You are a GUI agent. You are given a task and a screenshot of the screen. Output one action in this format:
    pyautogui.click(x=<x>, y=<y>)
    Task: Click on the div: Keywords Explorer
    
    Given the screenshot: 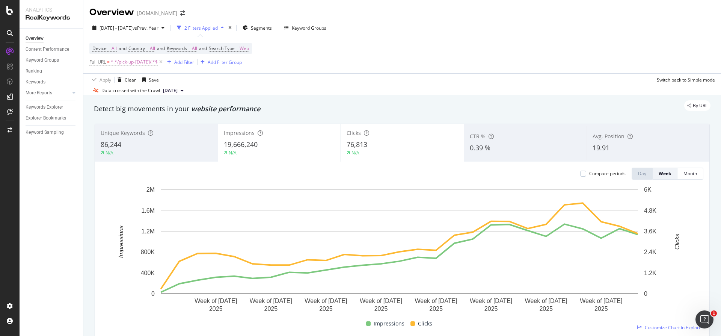 What is the action you would take?
    pyautogui.click(x=44, y=107)
    